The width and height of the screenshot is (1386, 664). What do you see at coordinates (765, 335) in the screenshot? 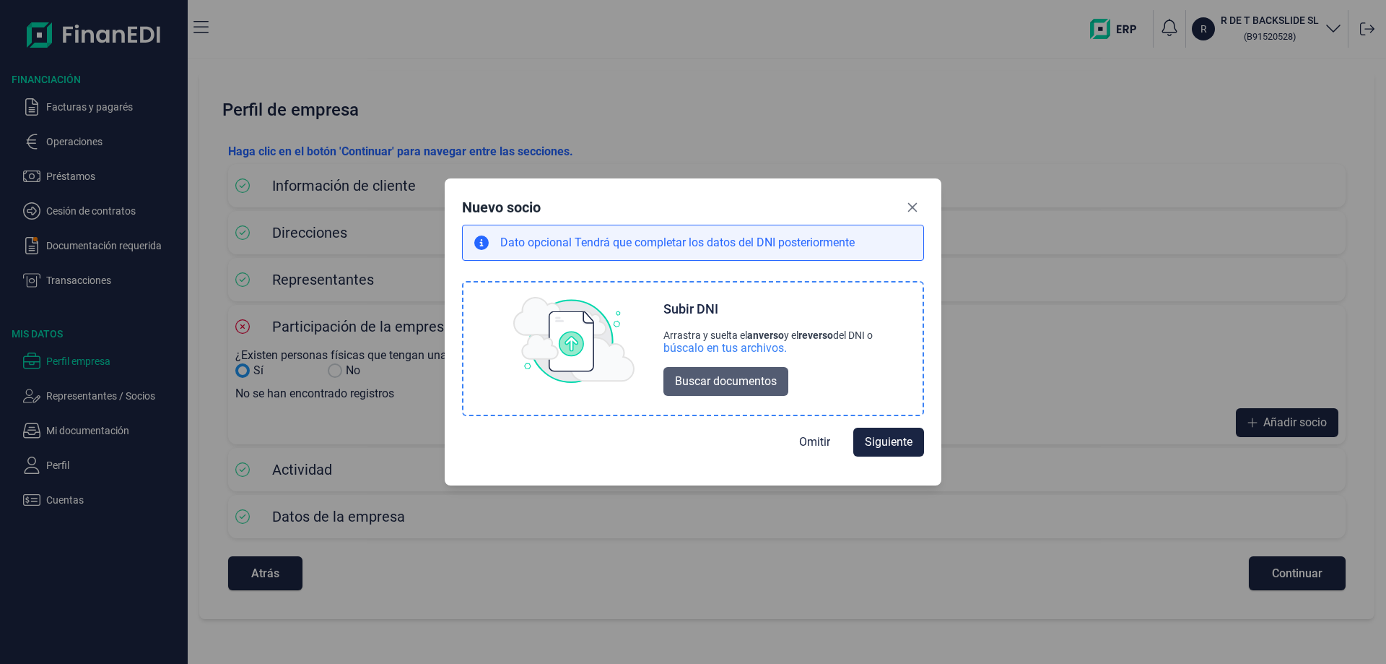
I see `b: anverso` at bounding box center [765, 335].